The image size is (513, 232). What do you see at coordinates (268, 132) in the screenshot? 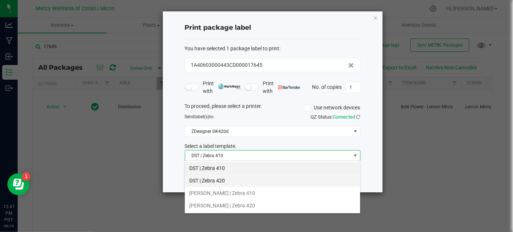
I see `span: ZDesigner GK420d` at bounding box center [268, 132].